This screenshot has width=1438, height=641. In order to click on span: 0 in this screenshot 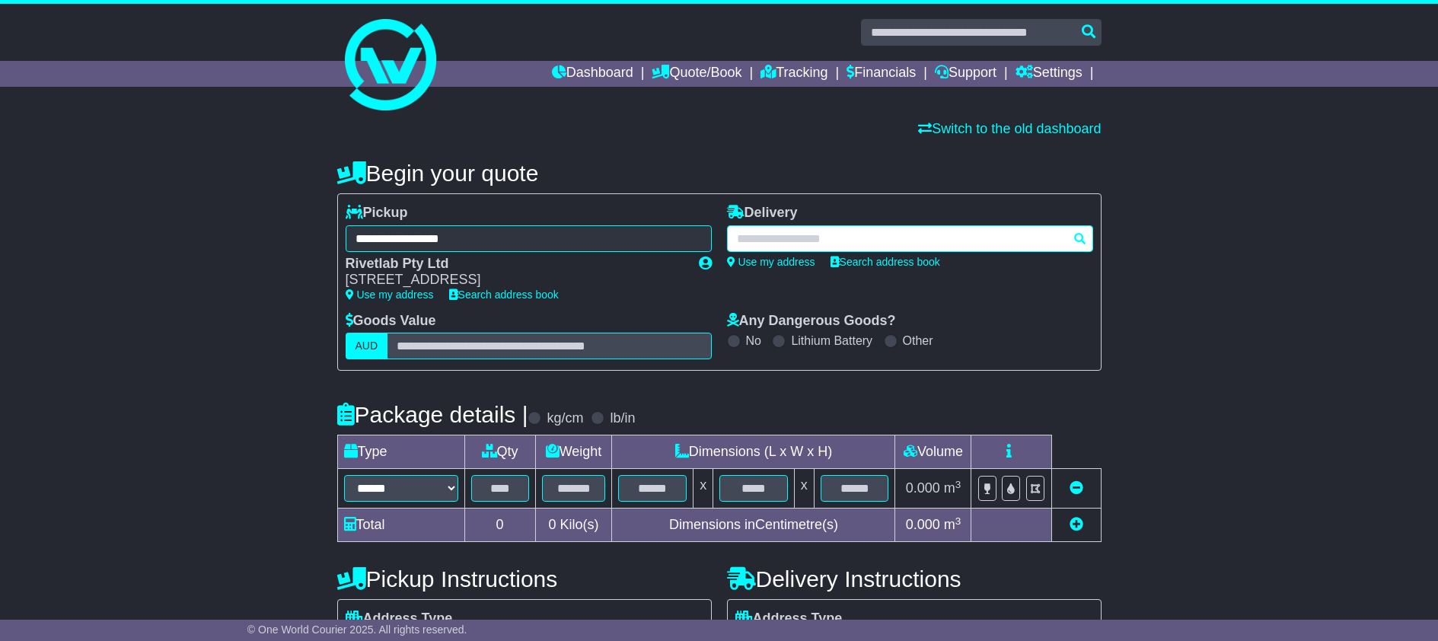, I will do `click(552, 524)`.